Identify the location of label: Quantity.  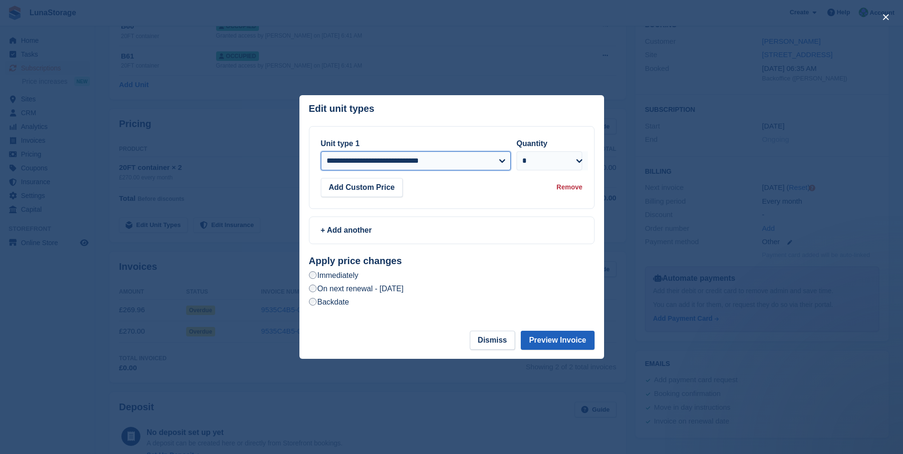
(532, 143).